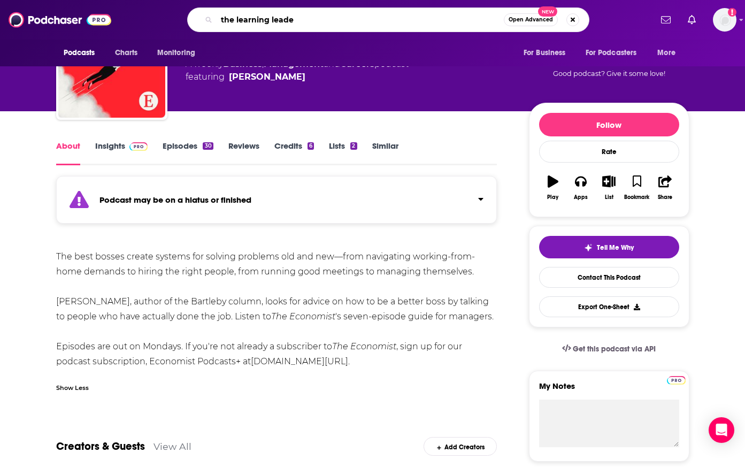  Describe the element at coordinates (724, 20) in the screenshot. I see `img: User Profile` at that location.